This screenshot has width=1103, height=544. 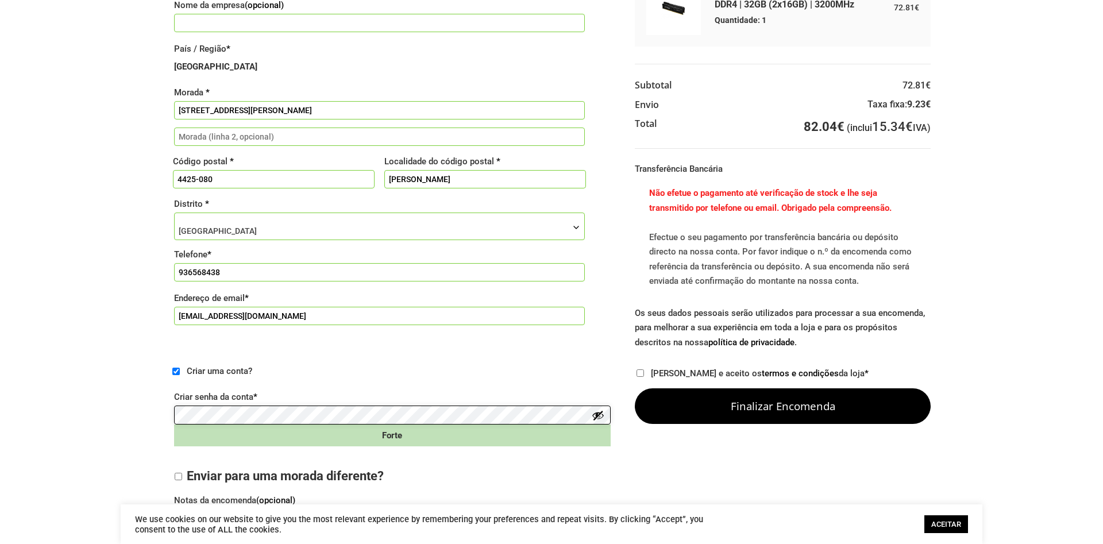 What do you see at coordinates (823, 126) in the screenshot?
I see `bdi: 82.04` at bounding box center [823, 126].